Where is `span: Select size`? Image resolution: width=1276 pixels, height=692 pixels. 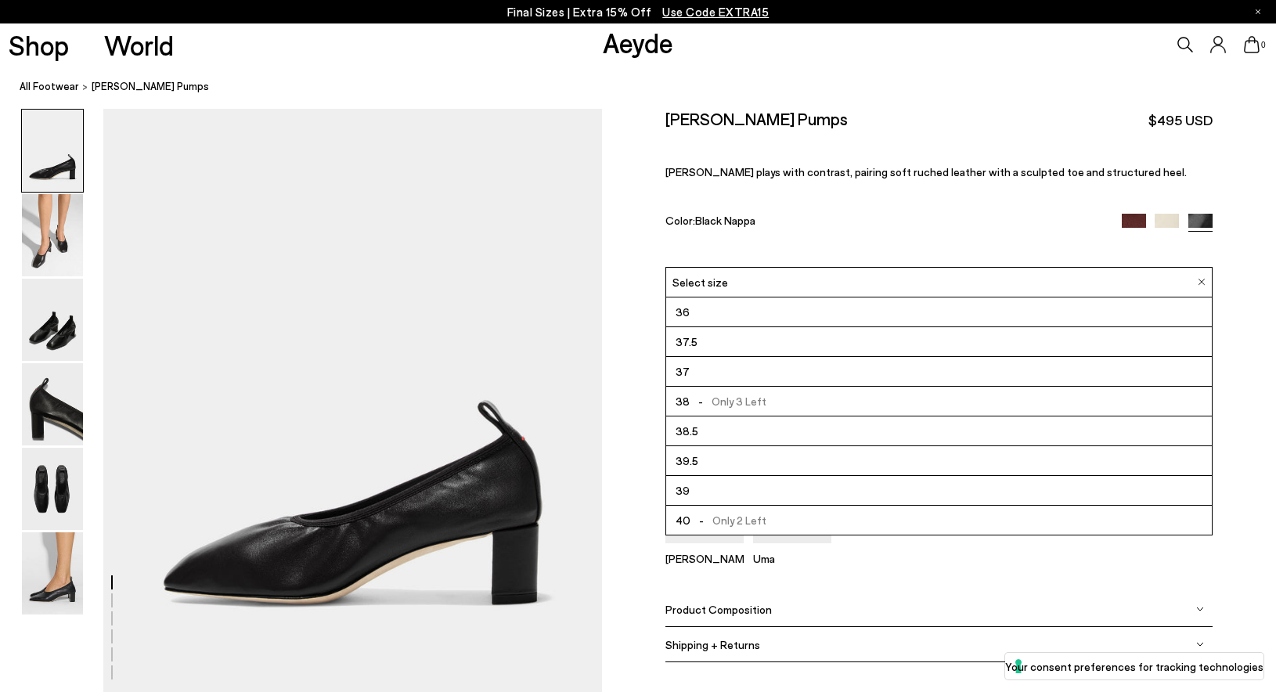 span: Select size is located at coordinates (700, 282).